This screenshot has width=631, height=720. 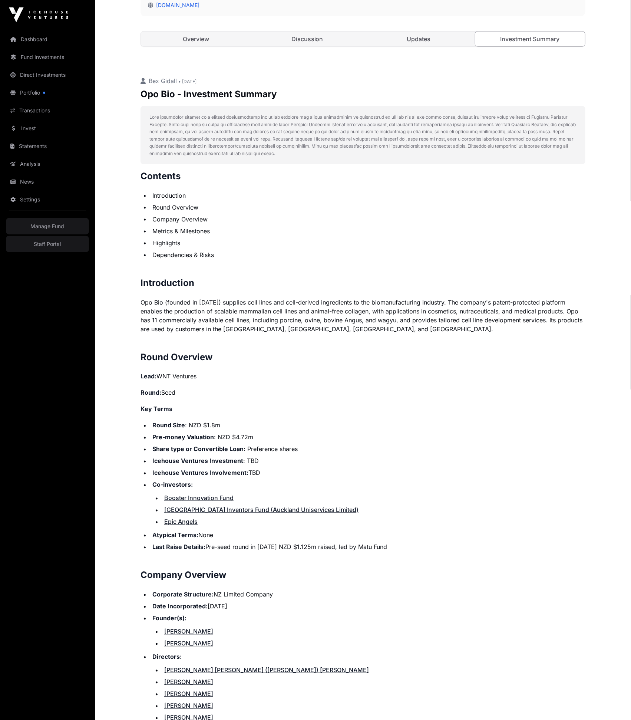 What do you see at coordinates (169, 425) in the screenshot?
I see `strong: Round Size` at bounding box center [169, 425].